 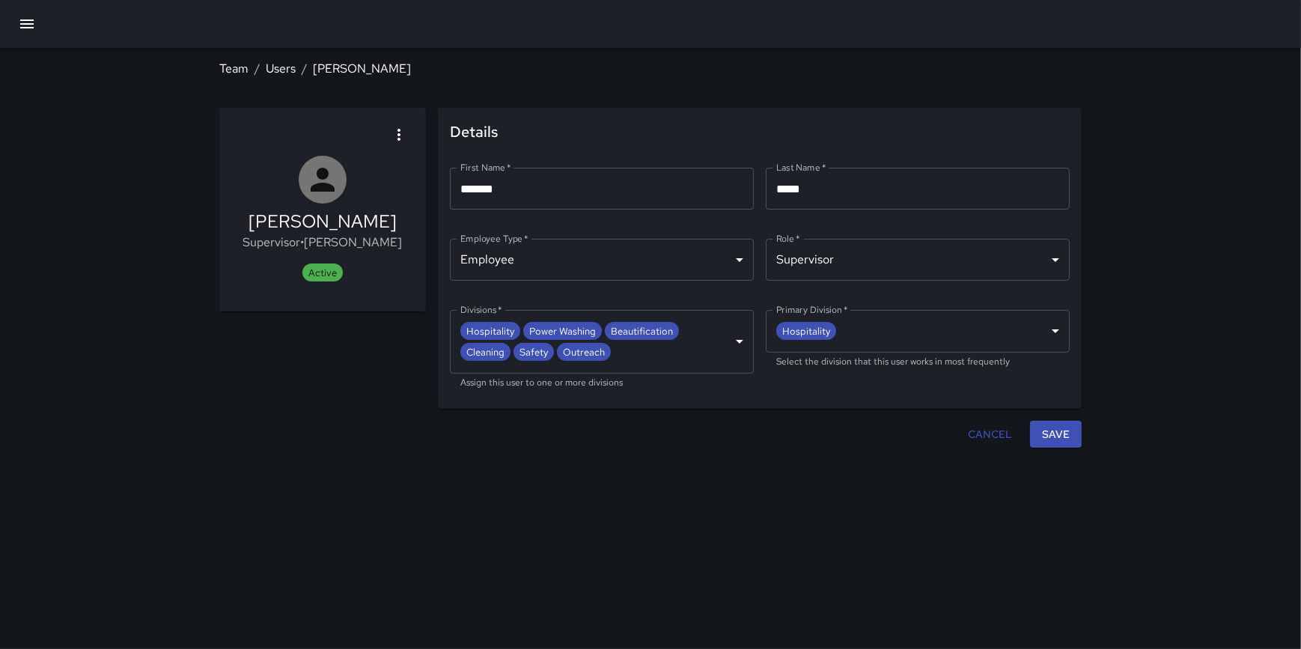 I want to click on span: Safety, so click(x=534, y=352).